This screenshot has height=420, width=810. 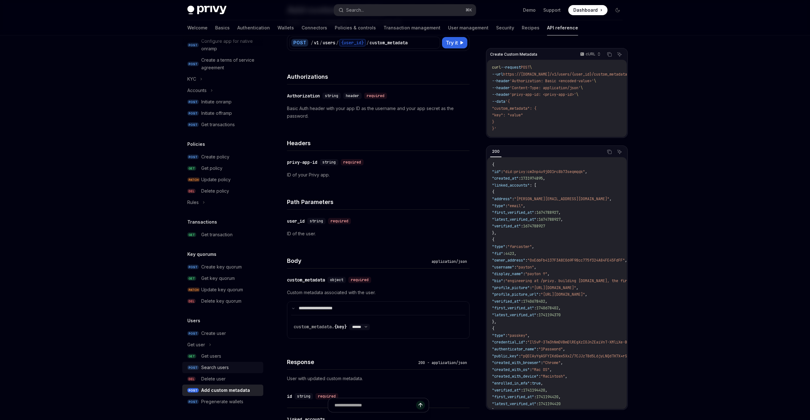 I want to click on img: dark logo, so click(x=207, y=10).